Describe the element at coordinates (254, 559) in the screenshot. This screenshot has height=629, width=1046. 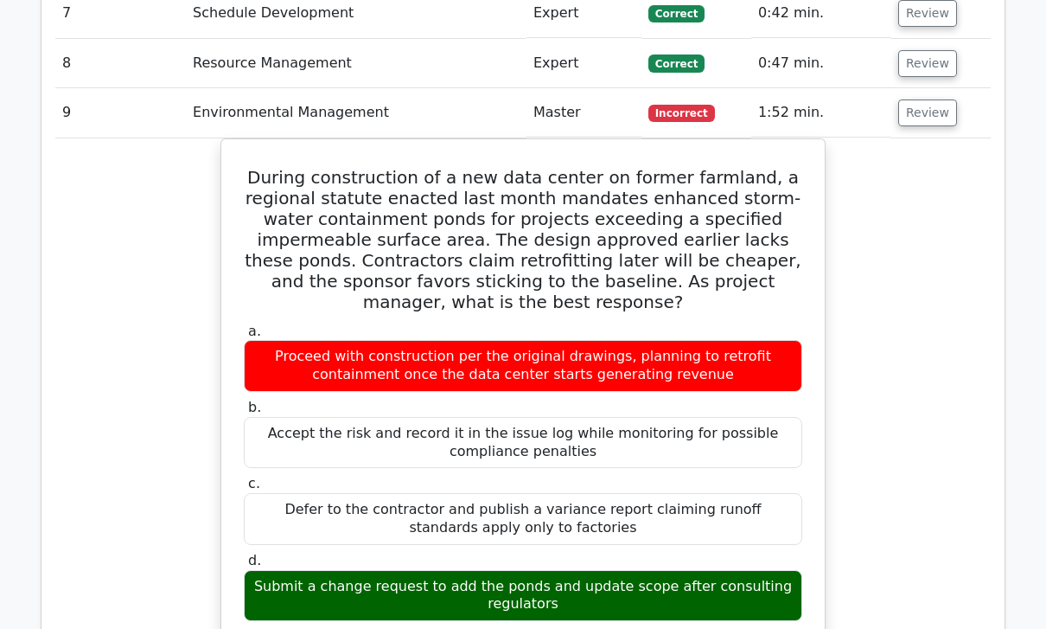
I see `span: d.` at that location.